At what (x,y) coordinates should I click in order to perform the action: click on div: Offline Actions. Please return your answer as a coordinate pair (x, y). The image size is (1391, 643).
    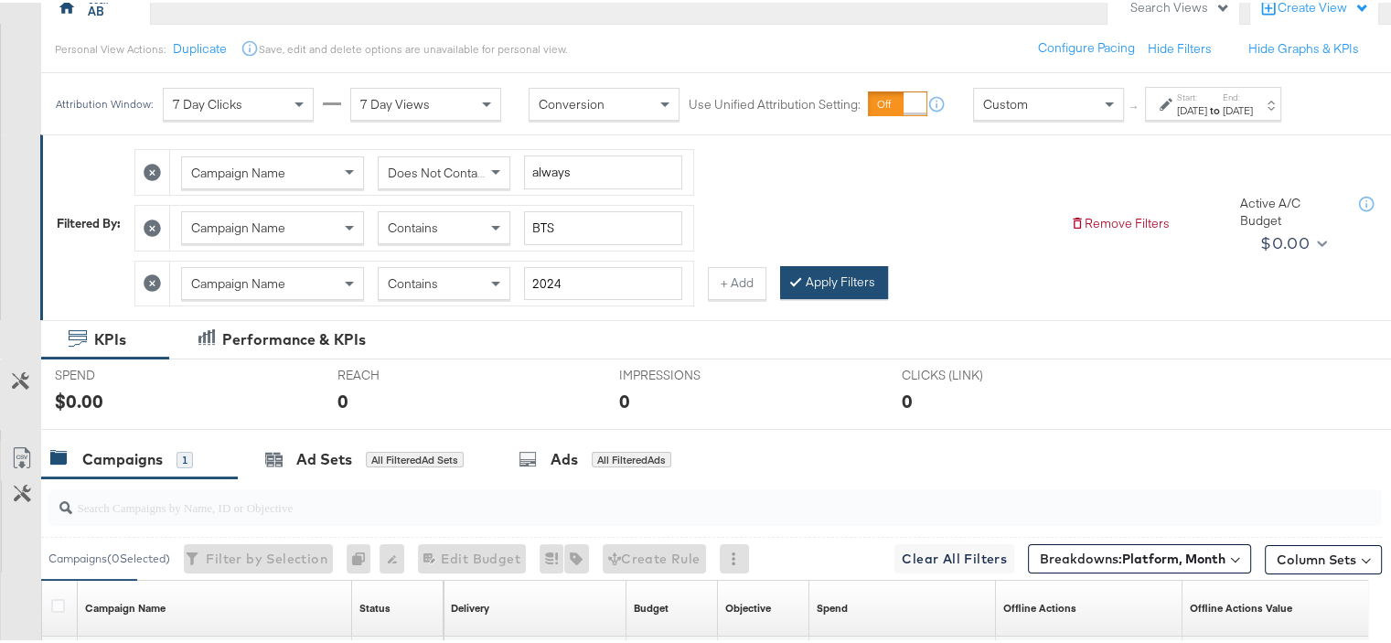
    Looking at the image, I should click on (1040, 605).